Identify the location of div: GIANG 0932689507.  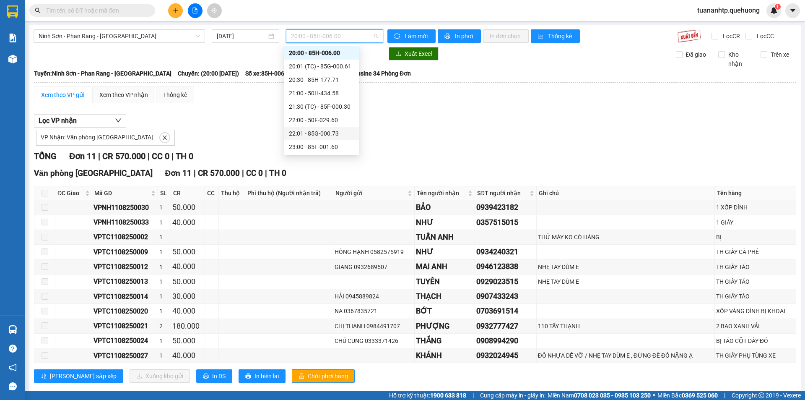
(374, 267).